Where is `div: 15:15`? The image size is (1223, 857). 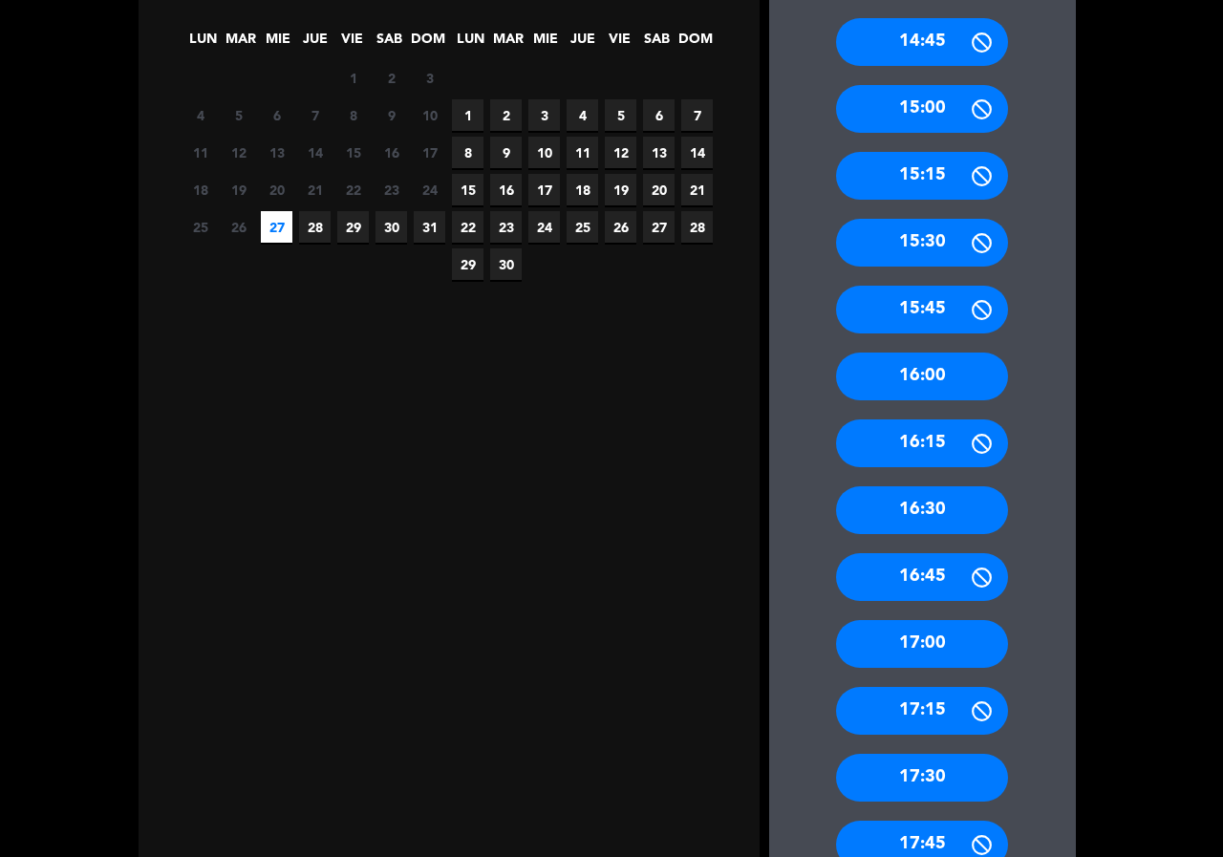 div: 15:15 is located at coordinates (922, 176).